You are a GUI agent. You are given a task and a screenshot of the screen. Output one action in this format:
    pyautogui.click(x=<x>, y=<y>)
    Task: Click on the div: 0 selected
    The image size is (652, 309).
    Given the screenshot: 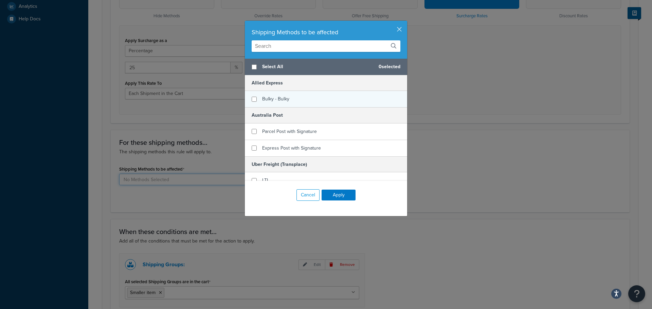 What is the action you would take?
    pyautogui.click(x=326, y=67)
    